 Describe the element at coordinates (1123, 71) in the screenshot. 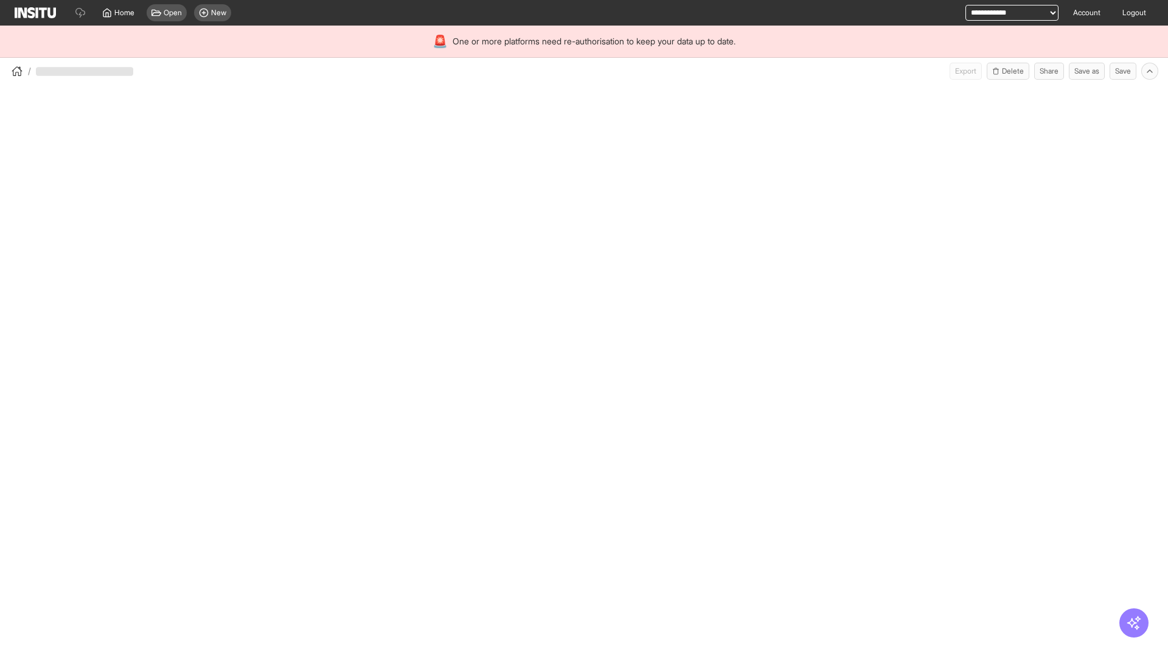

I see `button: Save` at that location.